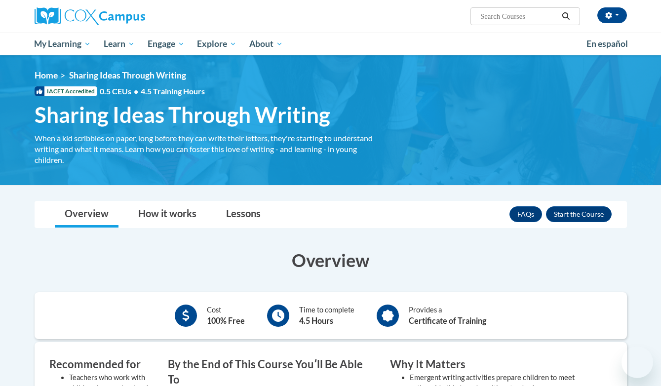  What do you see at coordinates (316, 320) in the screenshot?
I see `b: 4.5 Hours` at bounding box center [316, 320].